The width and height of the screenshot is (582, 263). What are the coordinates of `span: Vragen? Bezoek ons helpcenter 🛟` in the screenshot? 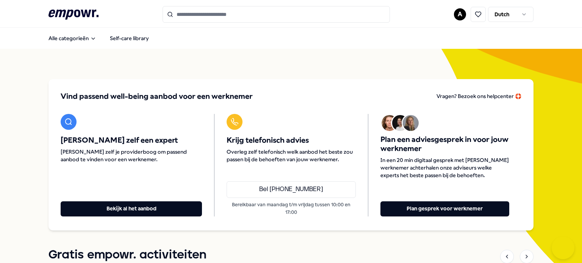 It's located at (479, 96).